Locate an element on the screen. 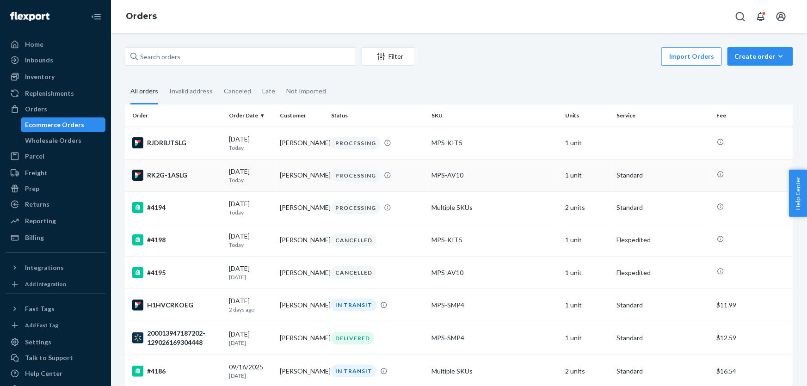 This screenshot has height=386, width=807. th: Fee is located at coordinates (753, 116).